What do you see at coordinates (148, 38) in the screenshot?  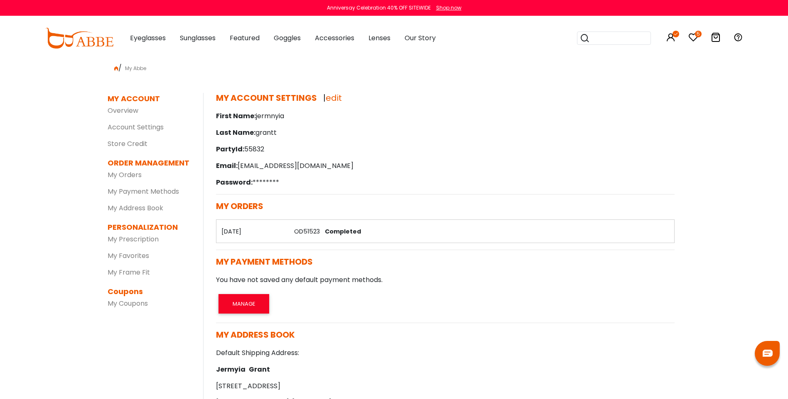 I see `span: Eyeglasses` at bounding box center [148, 38].